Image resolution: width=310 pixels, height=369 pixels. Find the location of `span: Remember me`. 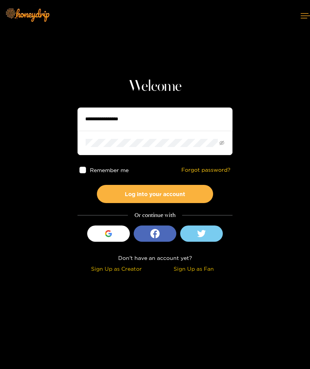

span: Remember me is located at coordinates (109, 170).